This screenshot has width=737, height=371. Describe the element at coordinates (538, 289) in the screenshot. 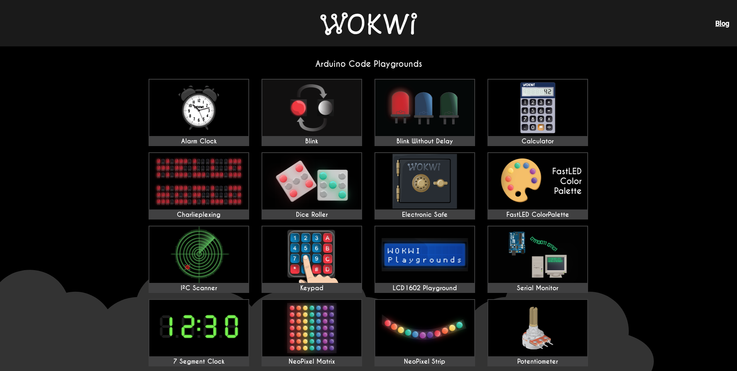

I see `div: Serial Monitor` at that location.